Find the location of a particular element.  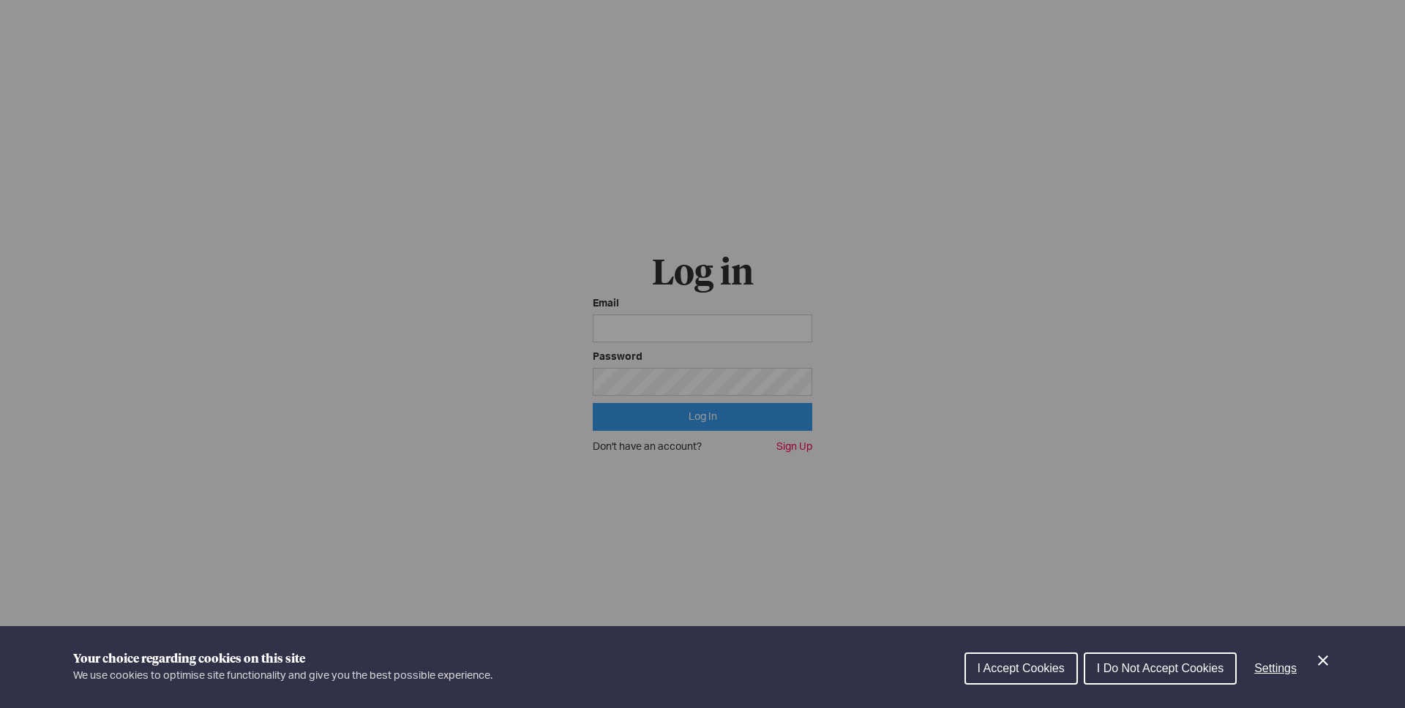

p: We use cookies to optimise site functionality and give you the best possible experience. is located at coordinates (282, 676).